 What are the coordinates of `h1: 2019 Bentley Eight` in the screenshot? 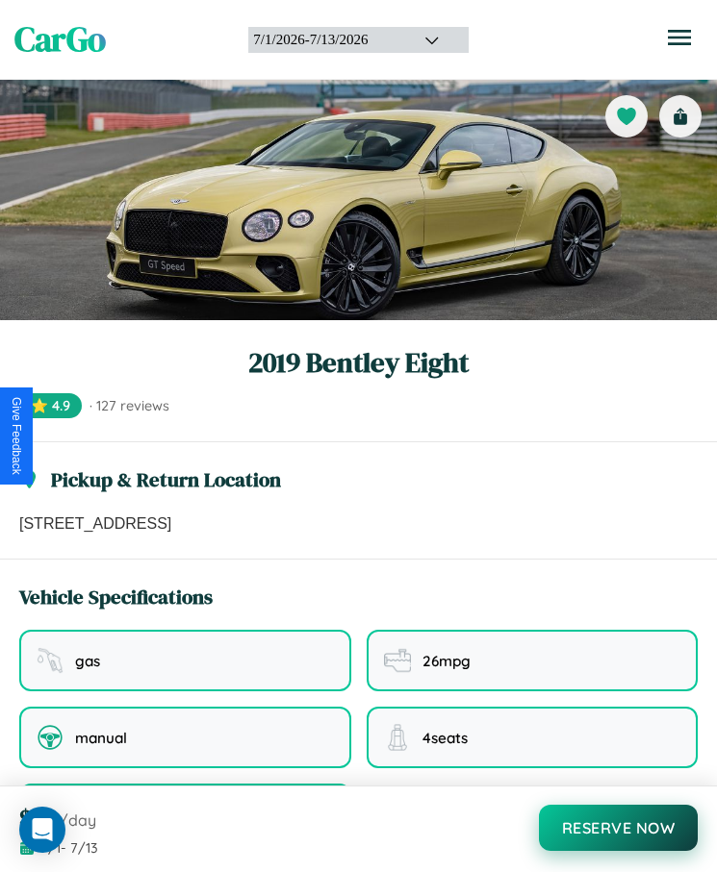 It's located at (358, 363).